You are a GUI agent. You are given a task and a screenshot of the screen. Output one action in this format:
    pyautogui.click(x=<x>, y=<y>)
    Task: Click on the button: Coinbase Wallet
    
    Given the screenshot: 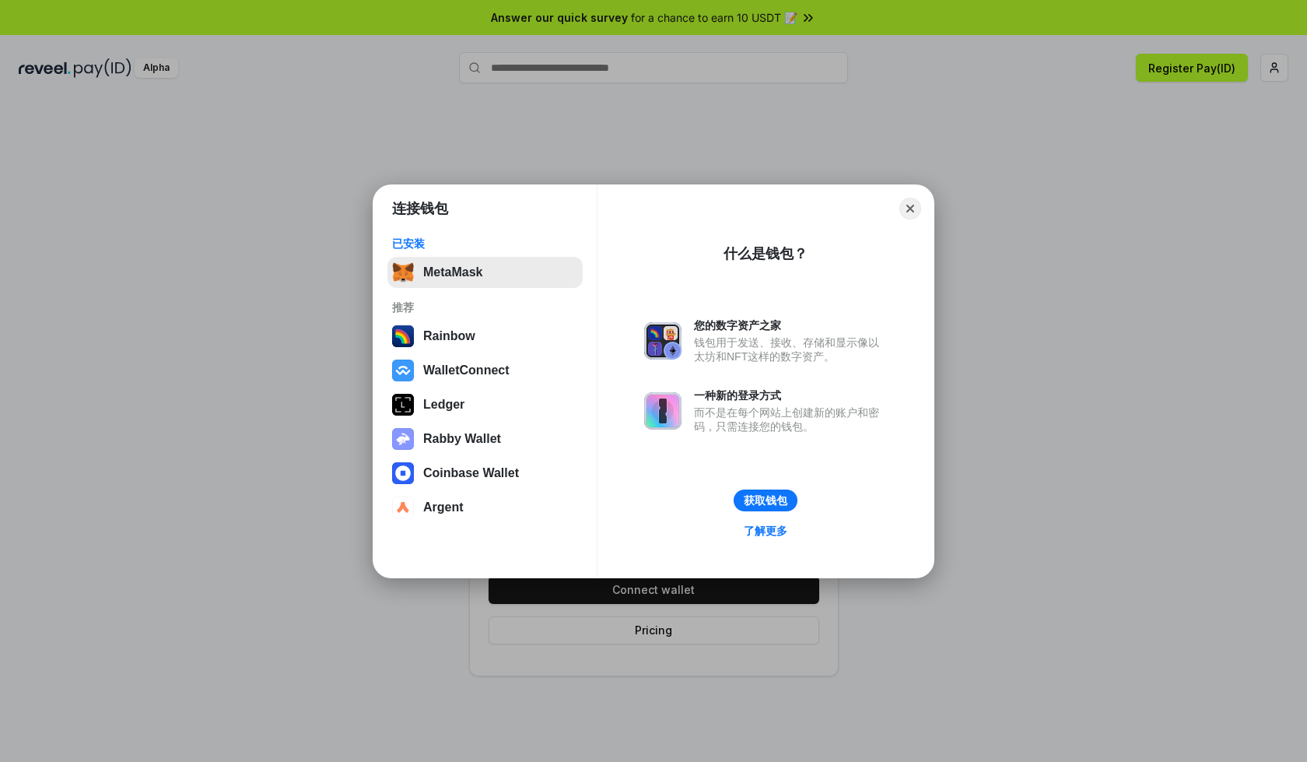 What is the action you would take?
    pyautogui.click(x=485, y=473)
    